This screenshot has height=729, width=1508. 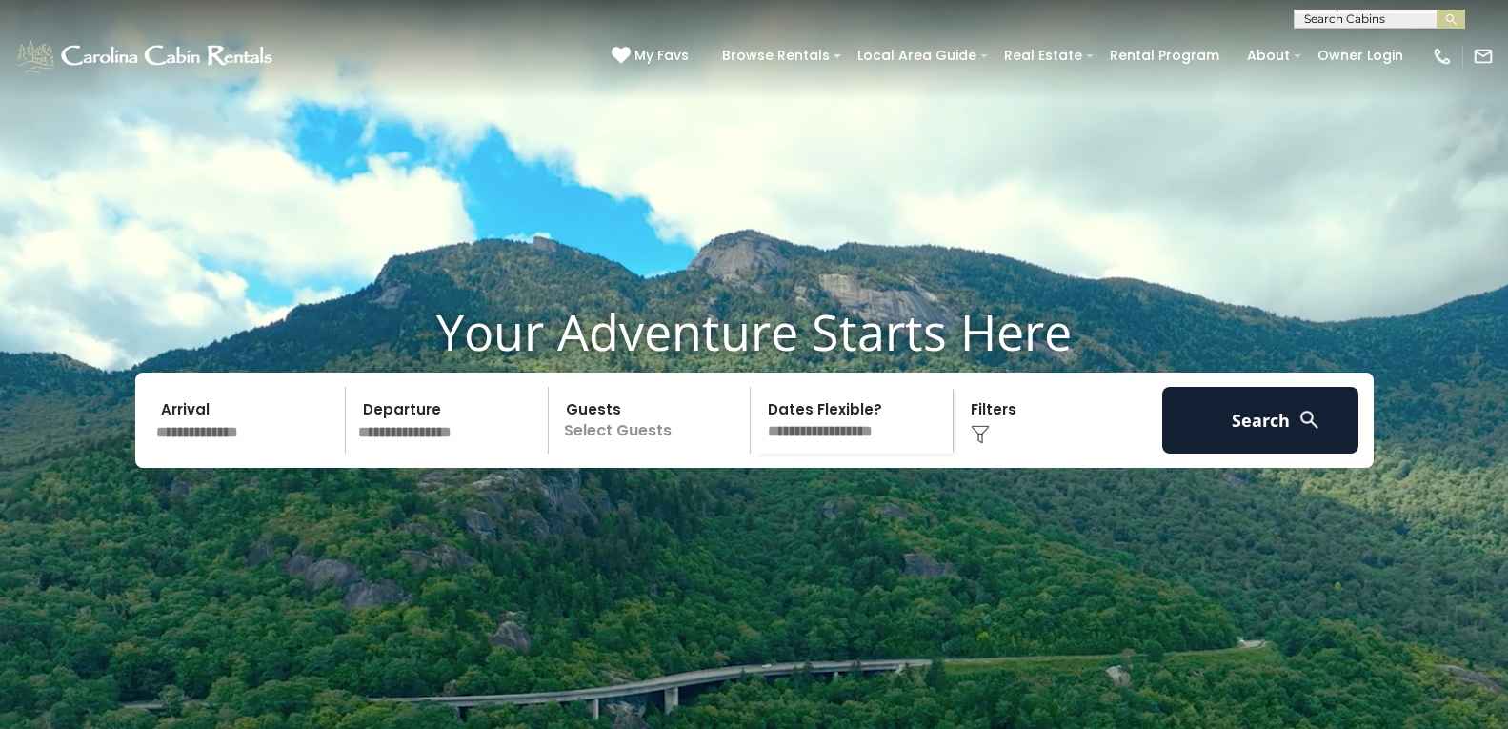 I want to click on a: My Favs, so click(x=652, y=56).